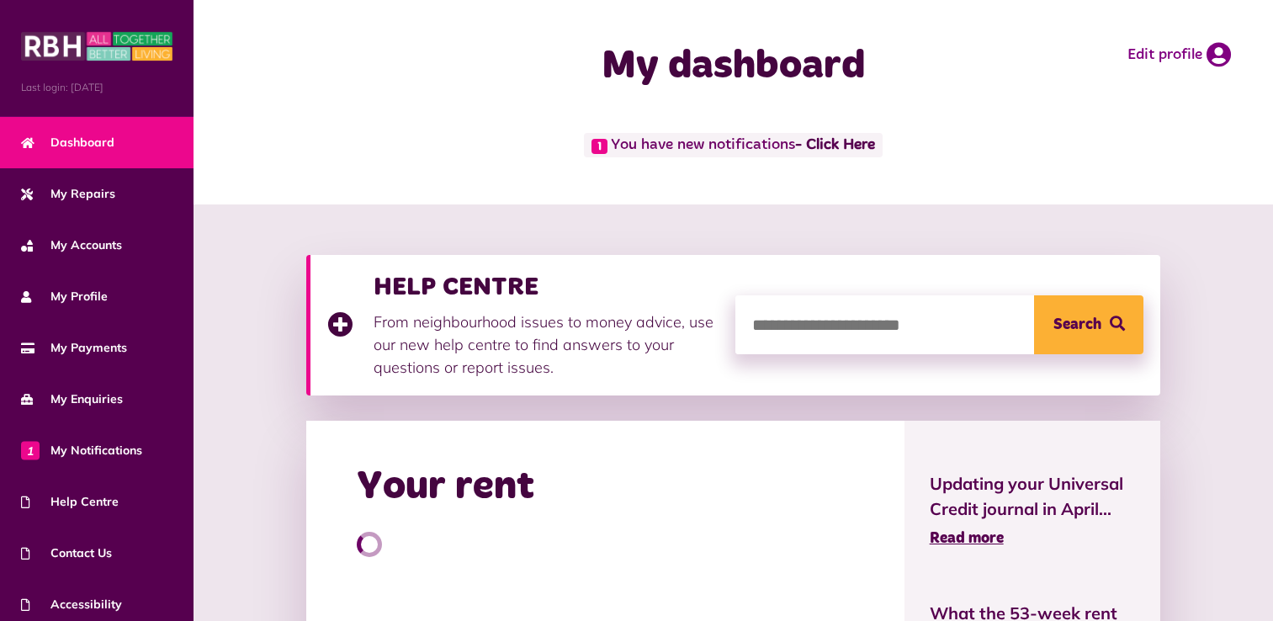  Describe the element at coordinates (74, 348) in the screenshot. I see `span: My Payments` at that location.